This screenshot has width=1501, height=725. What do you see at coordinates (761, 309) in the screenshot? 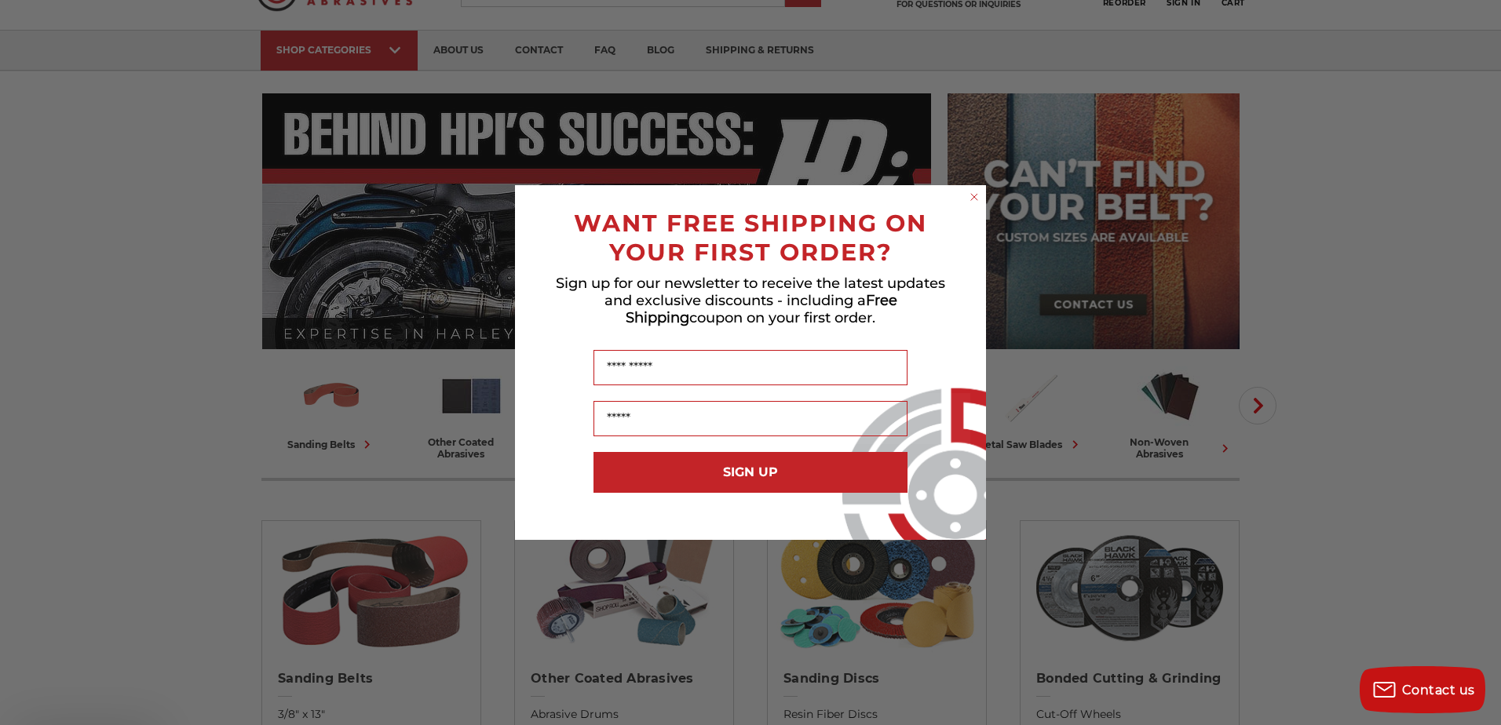
I see `span: Free Shipping` at bounding box center [761, 309].